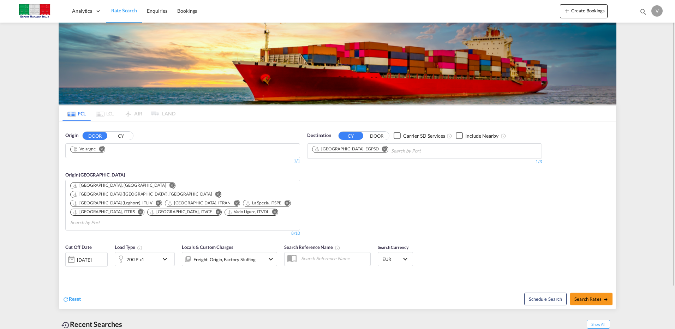  I want to click on div: Venezia, ITVCE, so click(181, 212).